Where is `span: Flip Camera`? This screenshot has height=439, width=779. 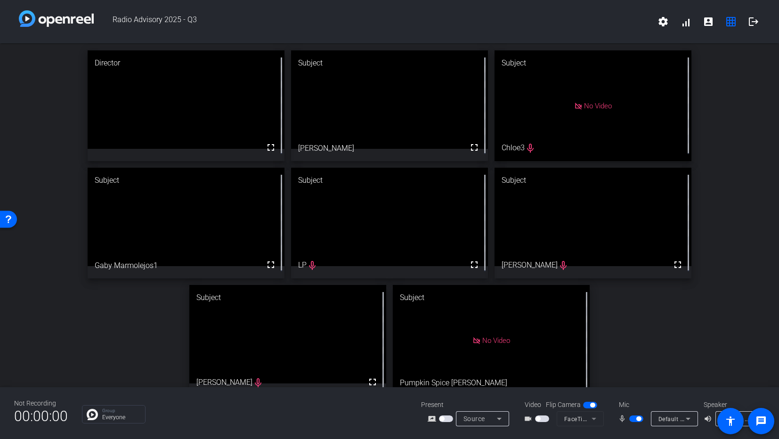 span: Flip Camera is located at coordinates (563, 404).